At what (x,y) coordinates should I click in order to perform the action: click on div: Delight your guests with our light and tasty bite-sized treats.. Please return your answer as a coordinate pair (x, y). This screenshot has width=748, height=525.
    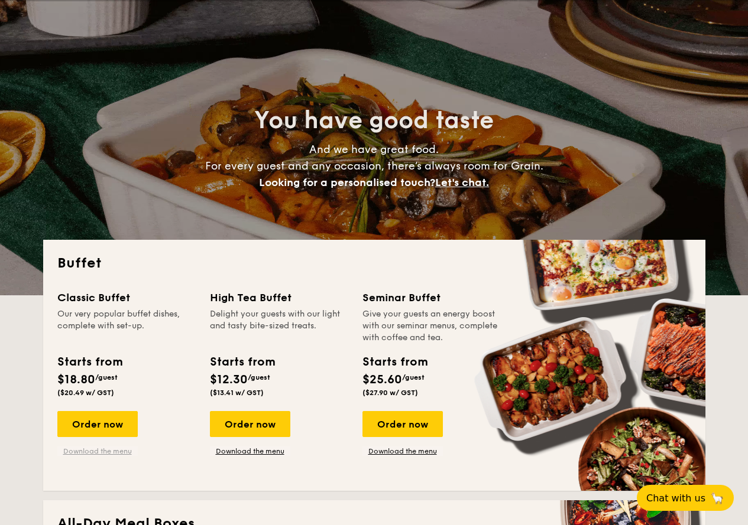
    Looking at the image, I should click on (279, 326).